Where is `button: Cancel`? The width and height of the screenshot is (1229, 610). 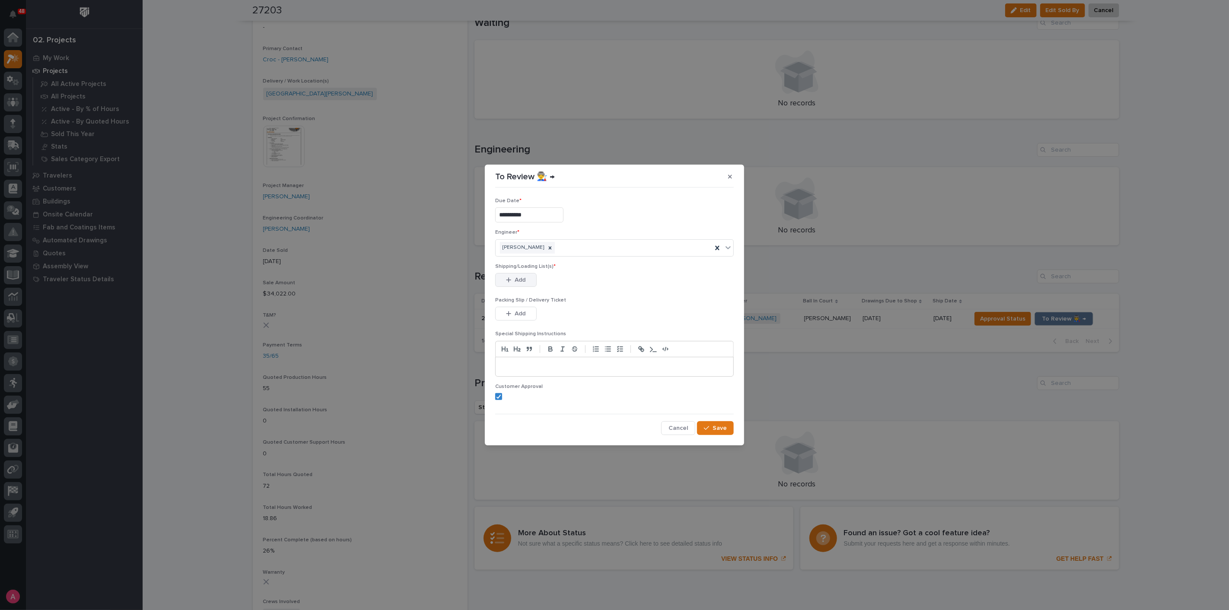
button: Cancel is located at coordinates (678, 428).